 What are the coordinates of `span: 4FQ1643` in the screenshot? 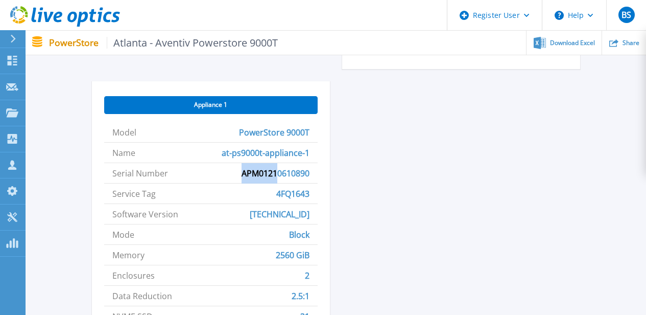 It's located at (293, 193).